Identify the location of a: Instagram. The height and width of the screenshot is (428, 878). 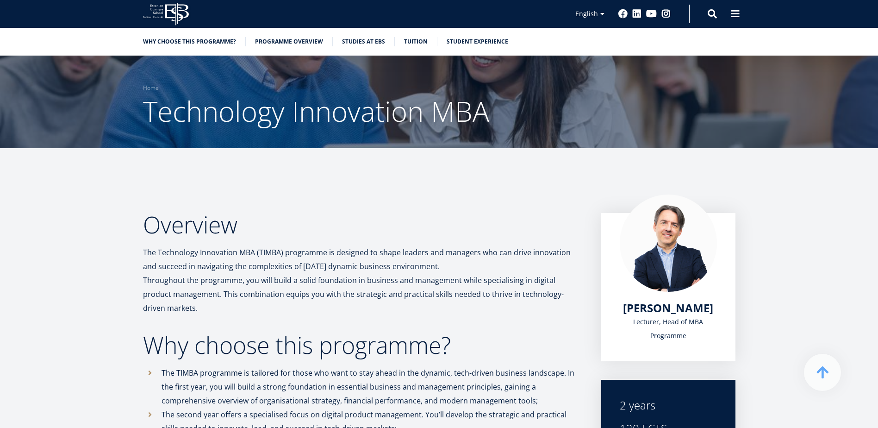
(666, 14).